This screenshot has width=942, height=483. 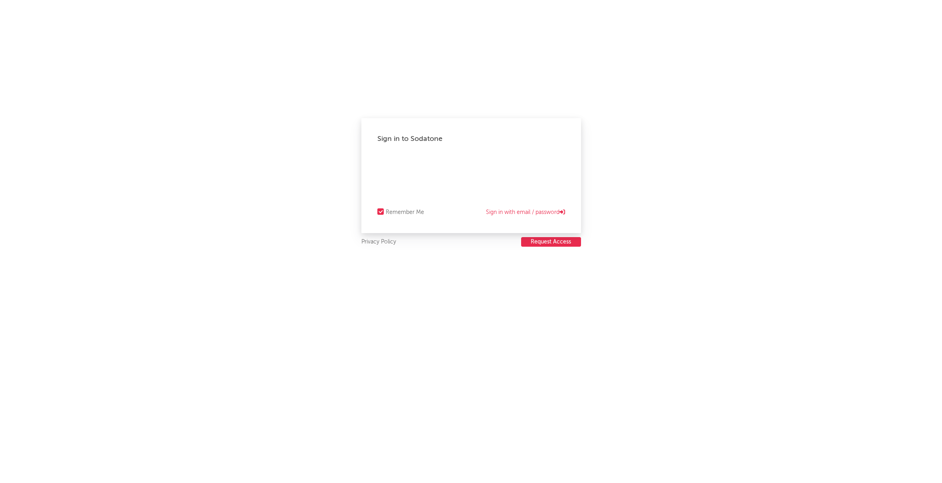 I want to click on button: Request Access, so click(x=551, y=242).